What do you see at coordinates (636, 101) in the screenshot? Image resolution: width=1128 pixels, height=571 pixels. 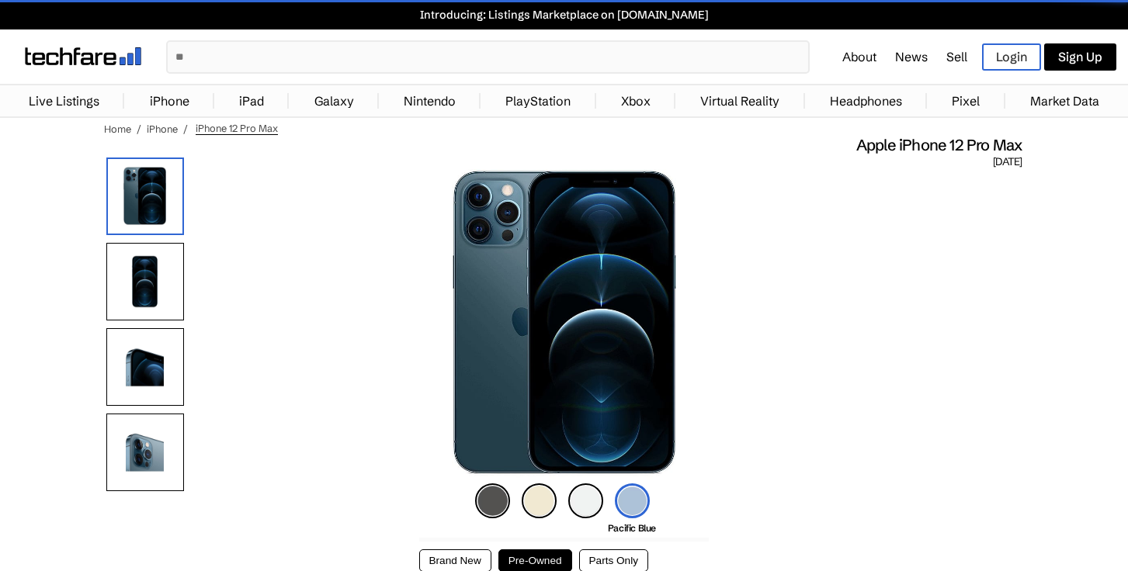 I see `a: Xbox` at bounding box center [636, 101].